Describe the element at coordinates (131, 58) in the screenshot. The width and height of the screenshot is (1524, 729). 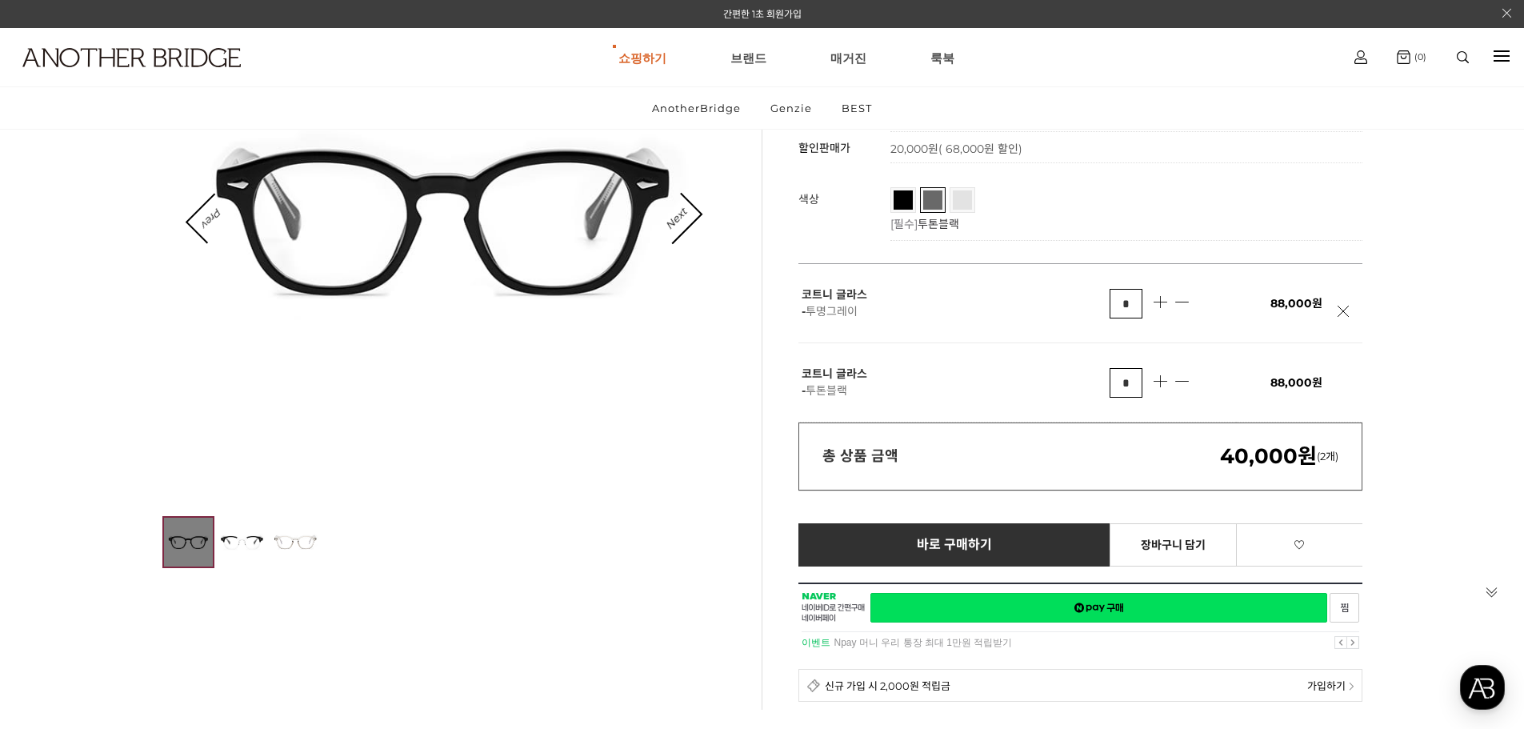
I see `img: logo` at that location.